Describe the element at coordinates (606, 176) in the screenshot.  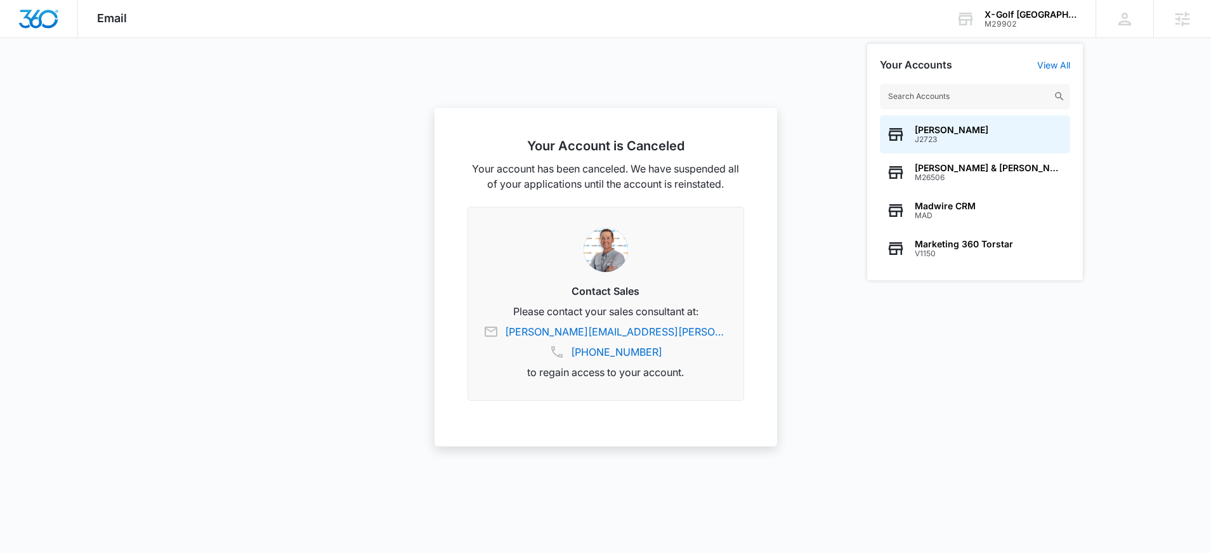
I see `p: Your account has been canceled. We have suspended all of your applications until the account is r...` at that location.